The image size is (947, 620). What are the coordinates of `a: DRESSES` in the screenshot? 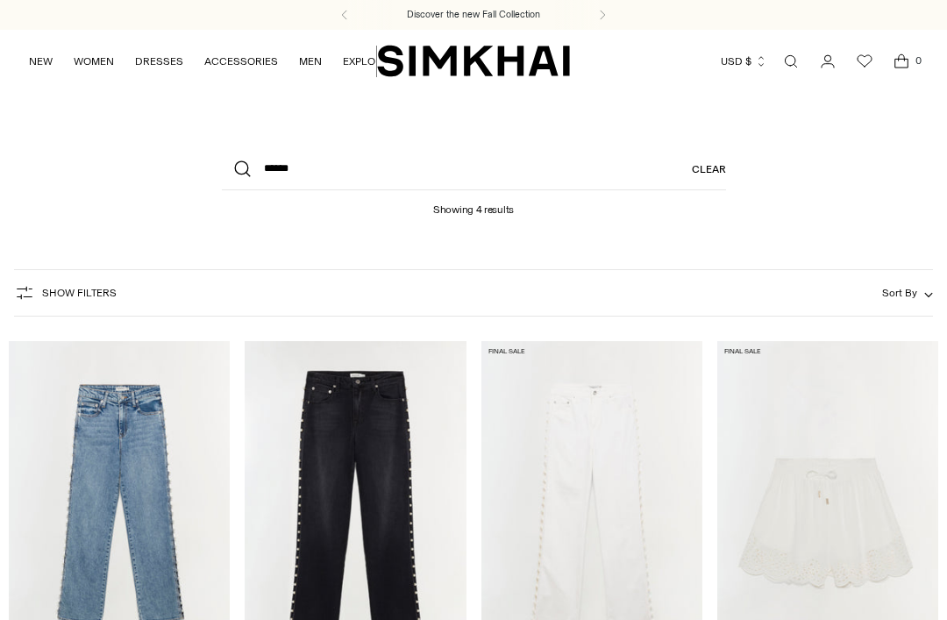 It's located at (159, 61).